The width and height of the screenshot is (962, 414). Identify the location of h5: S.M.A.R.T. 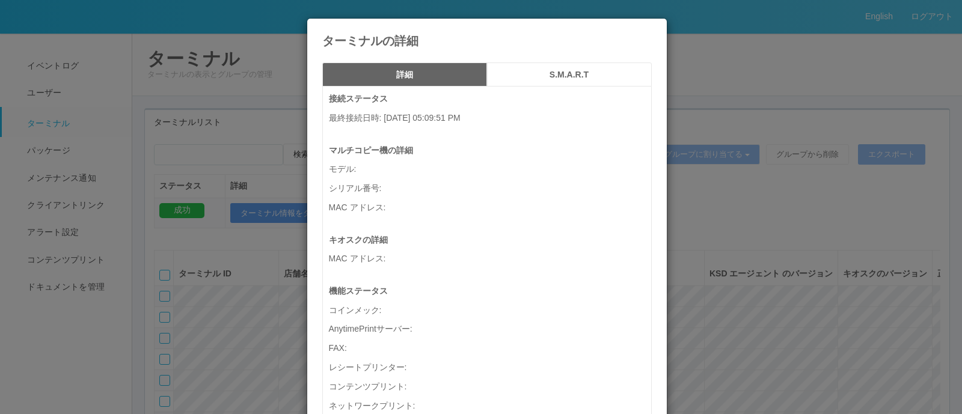
(570, 75).